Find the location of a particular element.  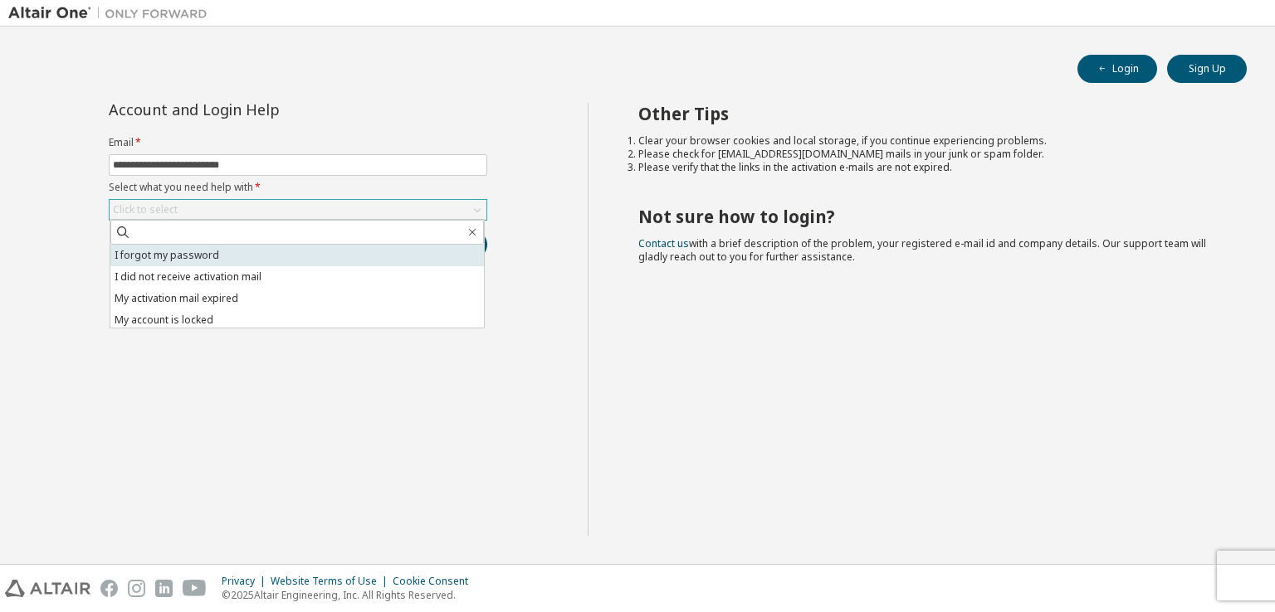

img: youtube.svg is located at coordinates (194, 588).